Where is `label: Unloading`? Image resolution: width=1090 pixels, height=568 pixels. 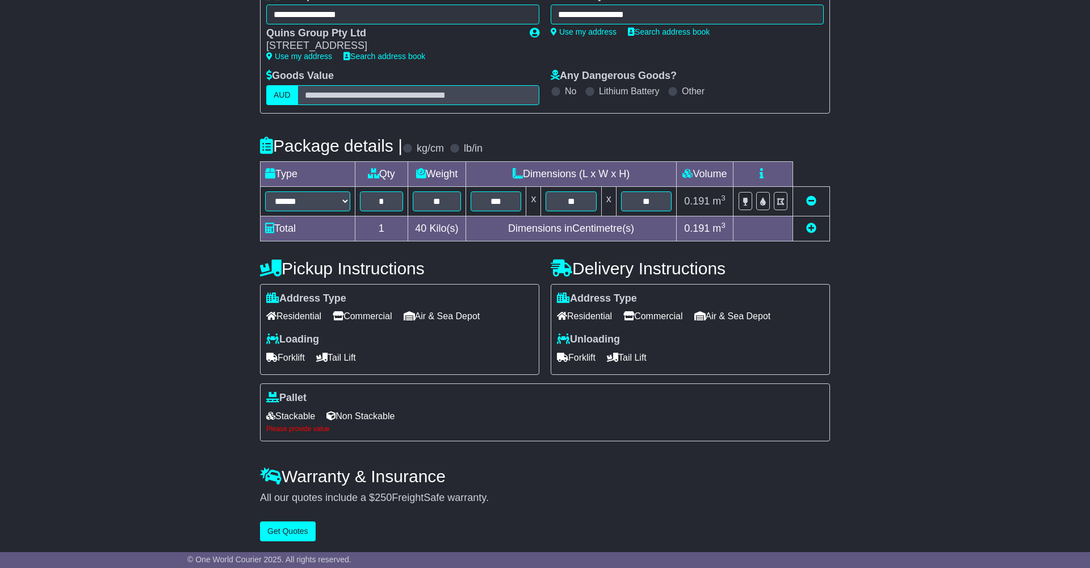
label: Unloading is located at coordinates (588, 339).